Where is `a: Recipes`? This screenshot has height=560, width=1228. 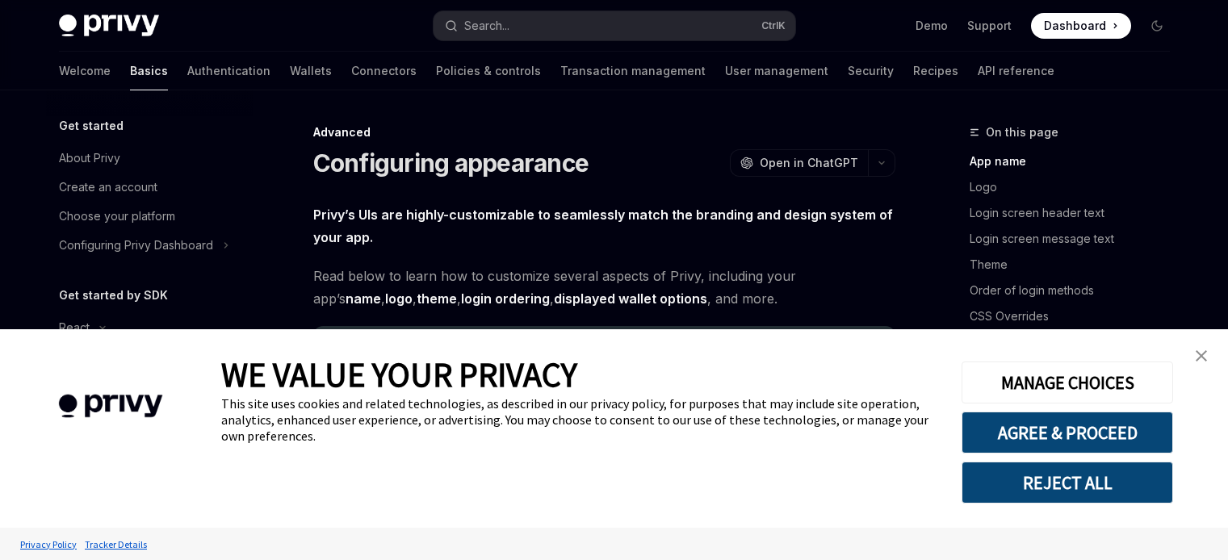 a: Recipes is located at coordinates (936, 71).